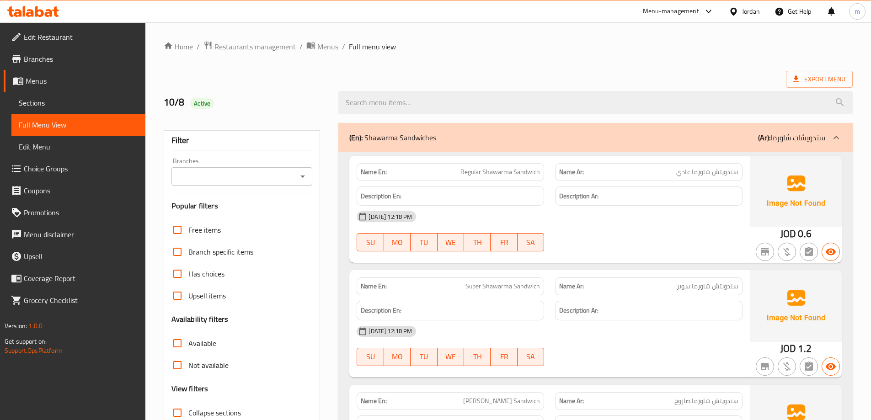 The width and height of the screenshot is (871, 420). What do you see at coordinates (246, 102) in the screenshot?
I see `h2: 10/8` at bounding box center [246, 102].